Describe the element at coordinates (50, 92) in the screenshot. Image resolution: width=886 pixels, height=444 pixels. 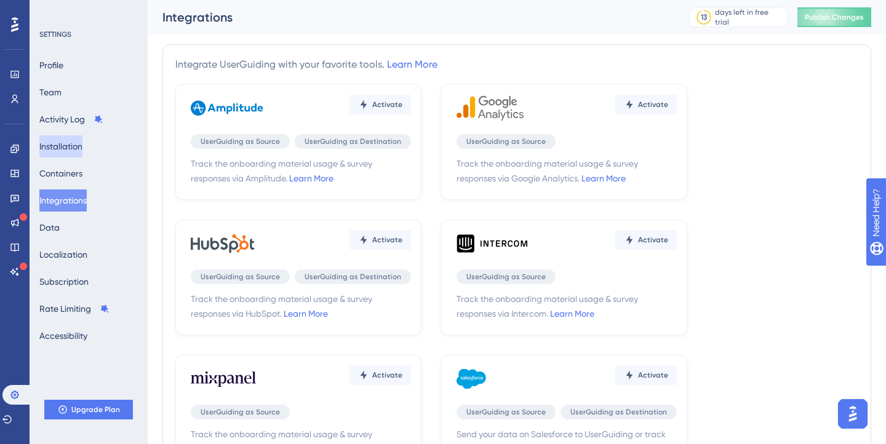
I see `button: Team` at that location.